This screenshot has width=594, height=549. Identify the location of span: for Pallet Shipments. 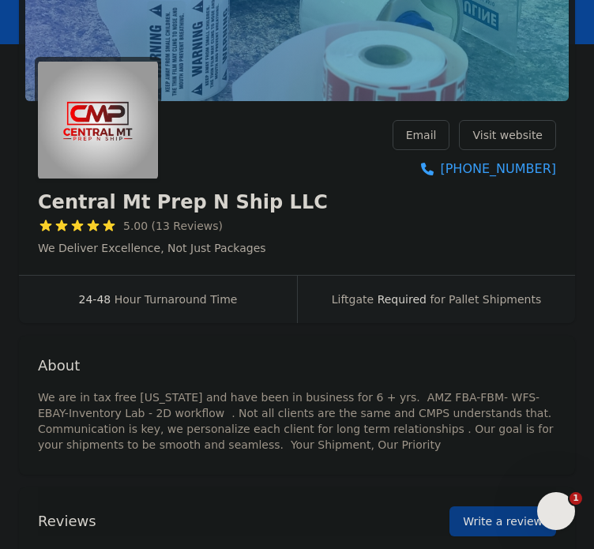
(485, 299).